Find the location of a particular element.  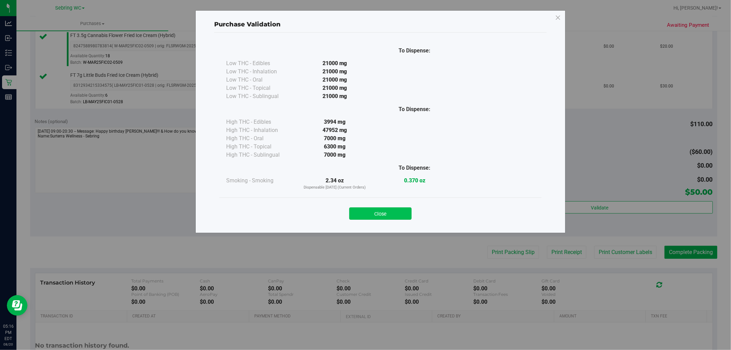

div: 6300 mg is located at coordinates (335, 147).